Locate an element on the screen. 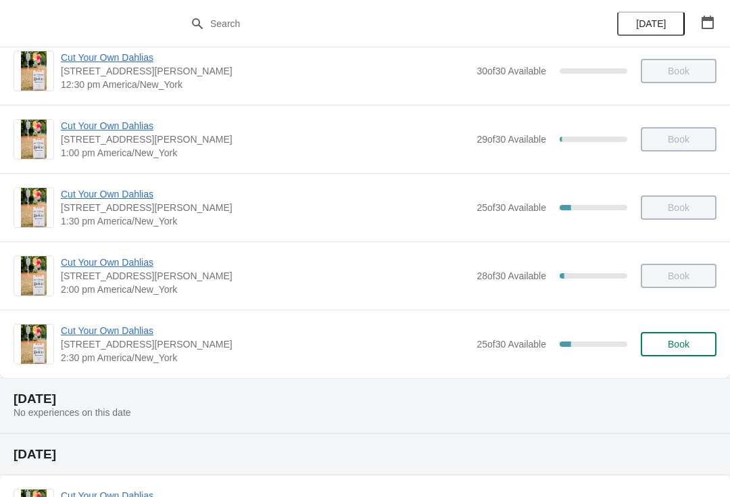  span: 1:00 pm America/New_York is located at coordinates (265, 153).